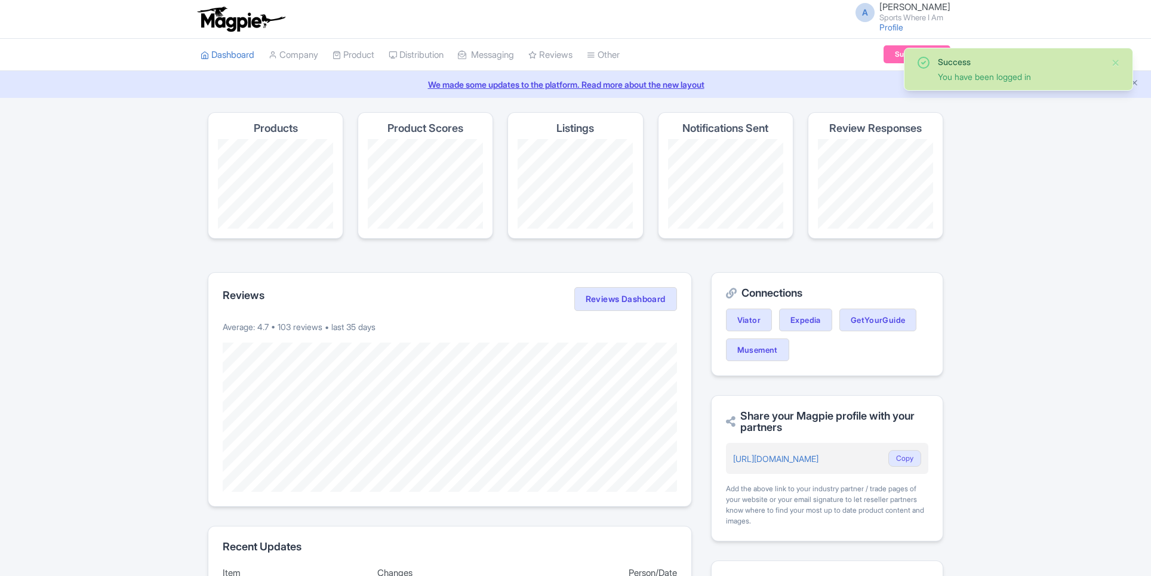  What do you see at coordinates (293, 55) in the screenshot?
I see `a: Company` at bounding box center [293, 55].